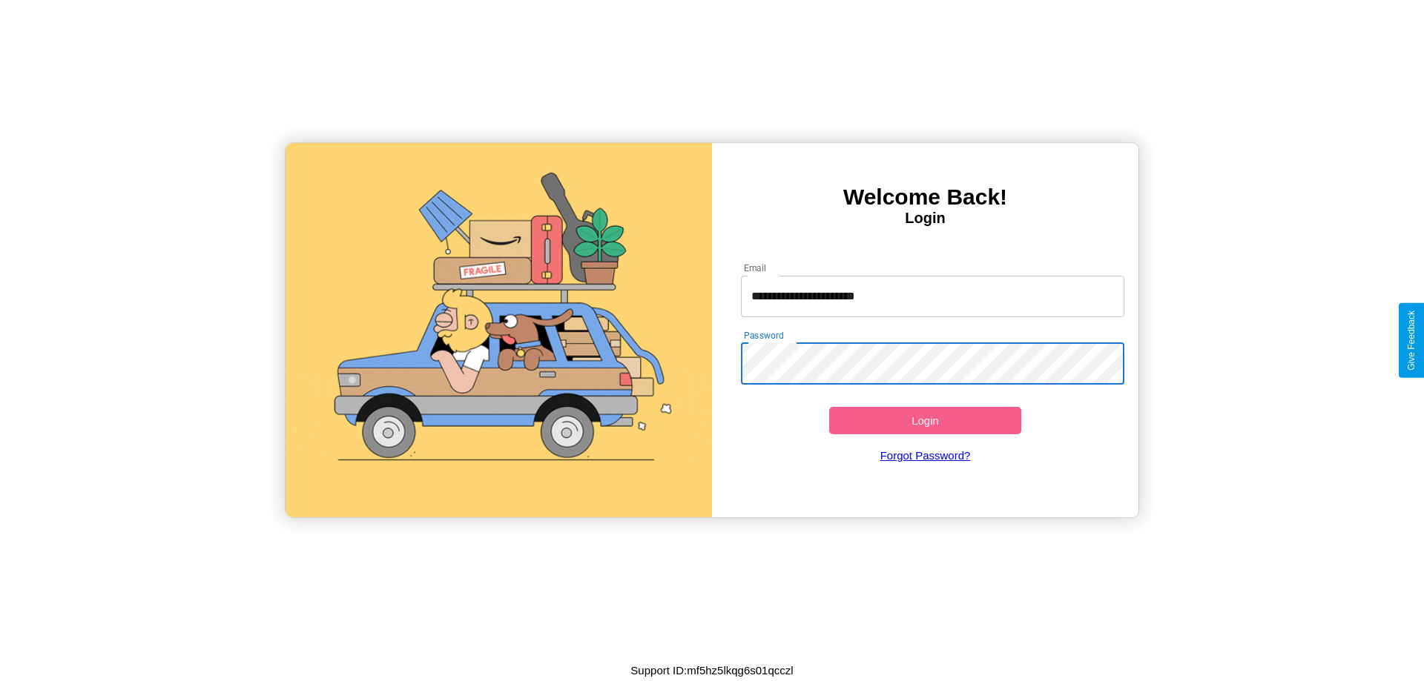  What do you see at coordinates (925, 455) in the screenshot?
I see `a: Forgot Password?` at bounding box center [925, 455].